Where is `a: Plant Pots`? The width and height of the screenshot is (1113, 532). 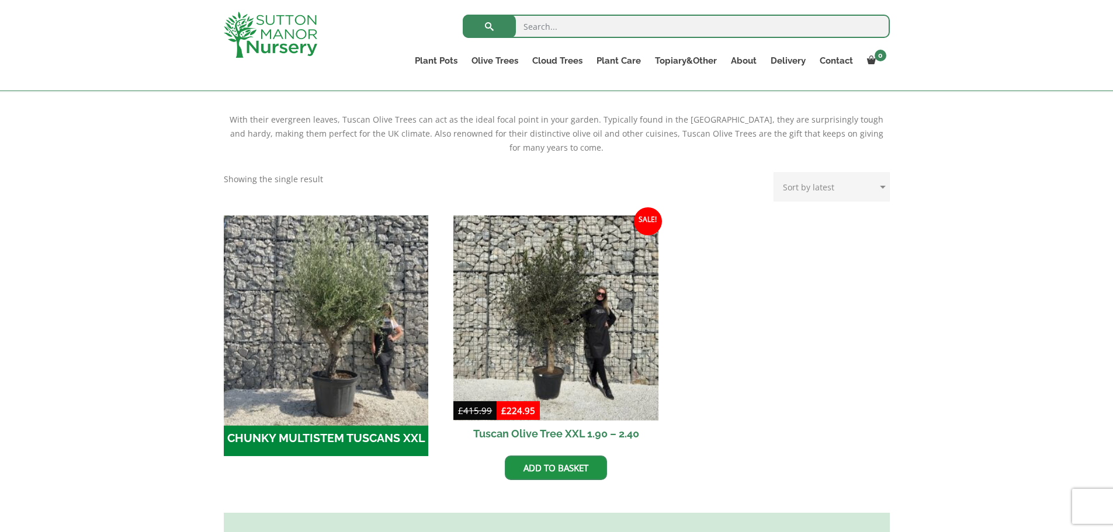 a: Plant Pots is located at coordinates (436, 61).